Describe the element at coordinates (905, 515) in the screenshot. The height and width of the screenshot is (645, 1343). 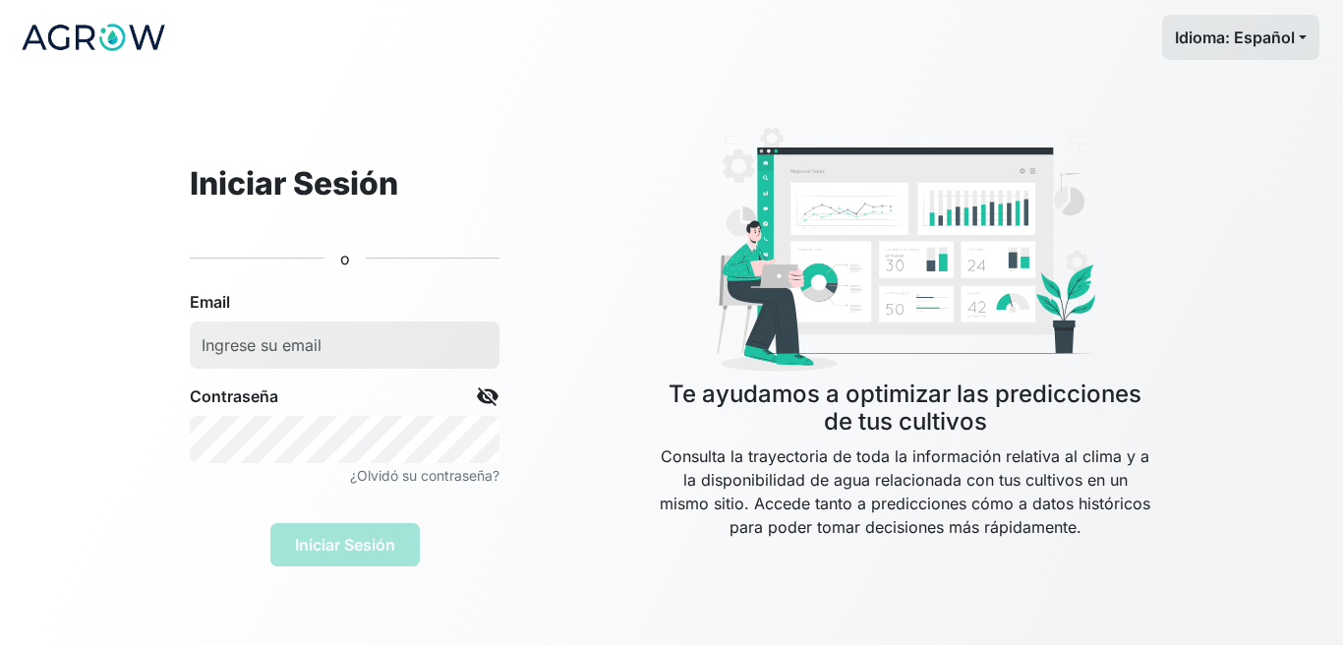
I see `p: Consulta la trayectoria de toda la información relativa al clima y a la disponibilidad de agua re...` at that location.